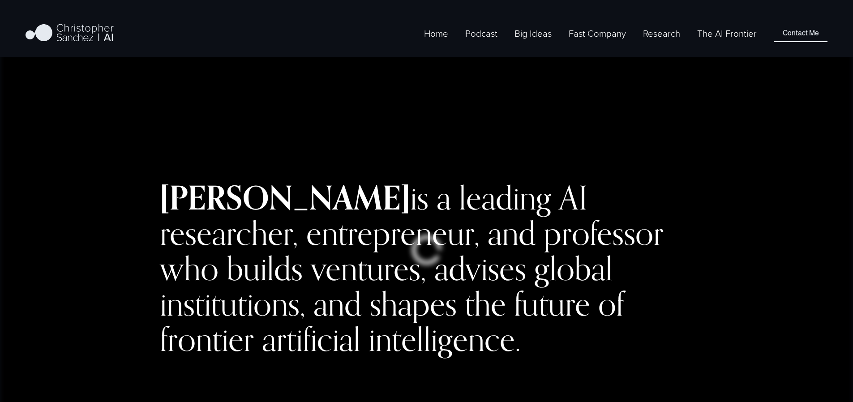 This screenshot has height=402, width=853. I want to click on span: Fast Company, so click(597, 33).